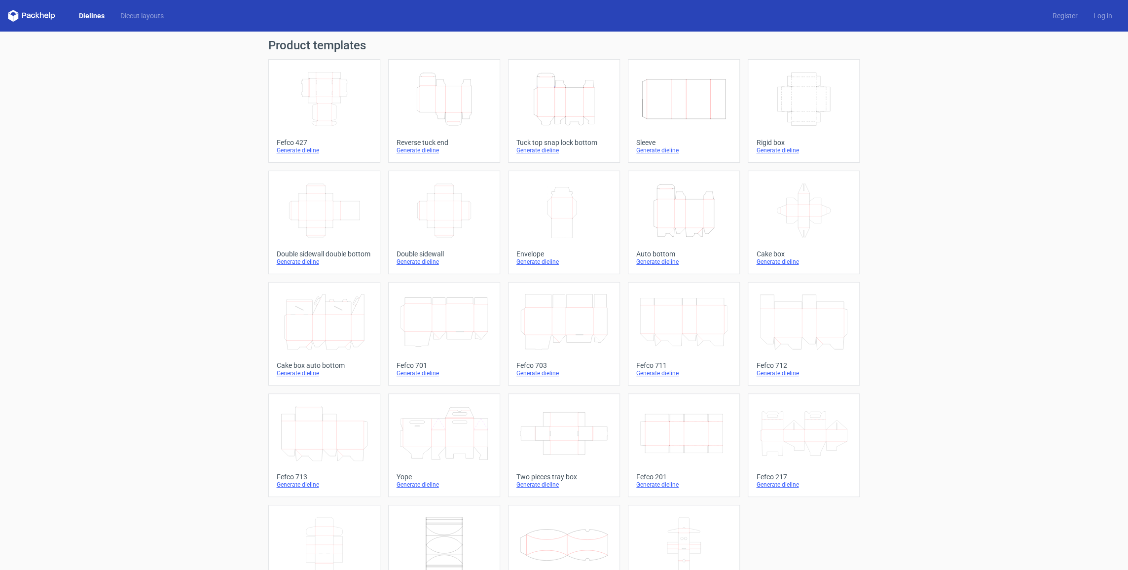 The width and height of the screenshot is (1128, 570). What do you see at coordinates (564, 111) in the screenshot?
I see `a: Tuck top snap lock bottomGenerate dieline` at bounding box center [564, 111].